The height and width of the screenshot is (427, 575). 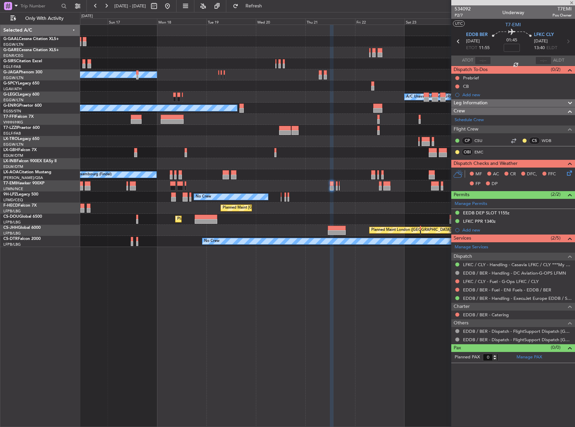 I want to click on div: Underway, so click(x=513, y=12).